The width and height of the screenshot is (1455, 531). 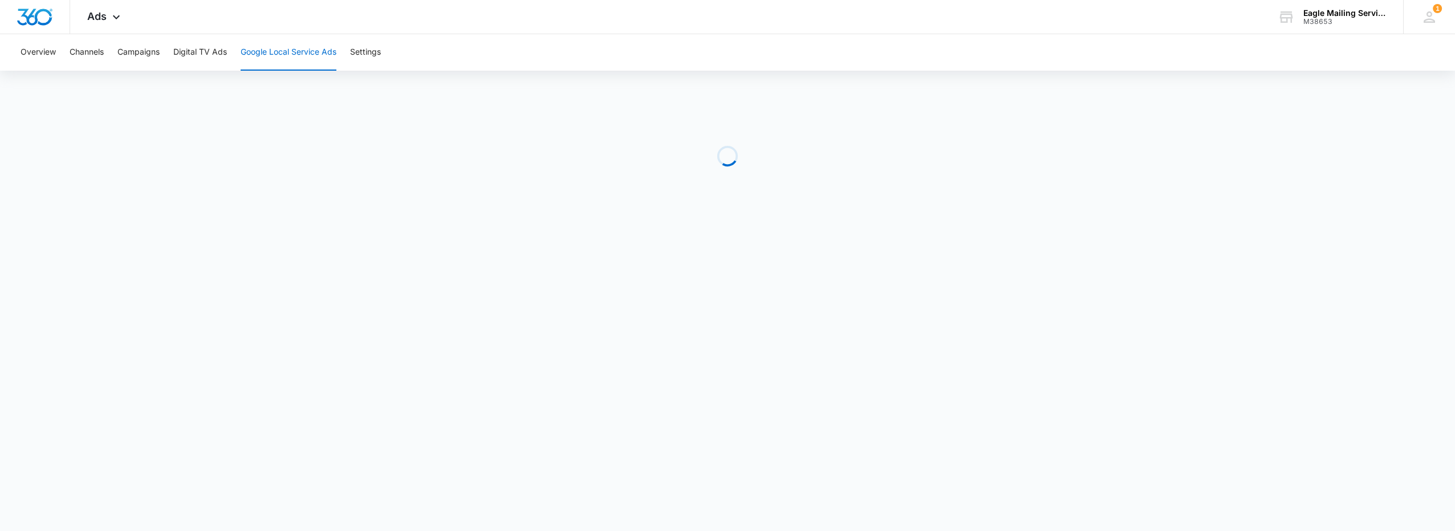 I want to click on button: Digital TV Ads, so click(x=200, y=52).